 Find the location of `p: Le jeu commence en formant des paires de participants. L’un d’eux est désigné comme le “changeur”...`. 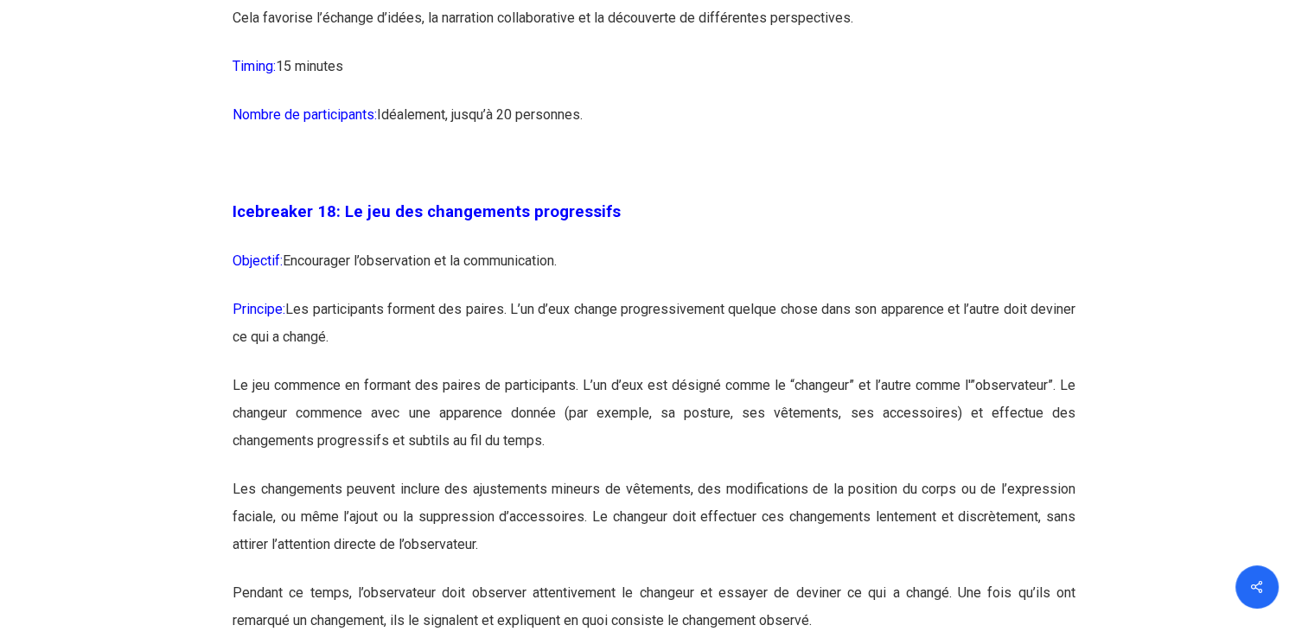

p: Le jeu commence en formant des paires de participants. L’un d’eux est désigné comme le “changeur”... is located at coordinates (653, 423).